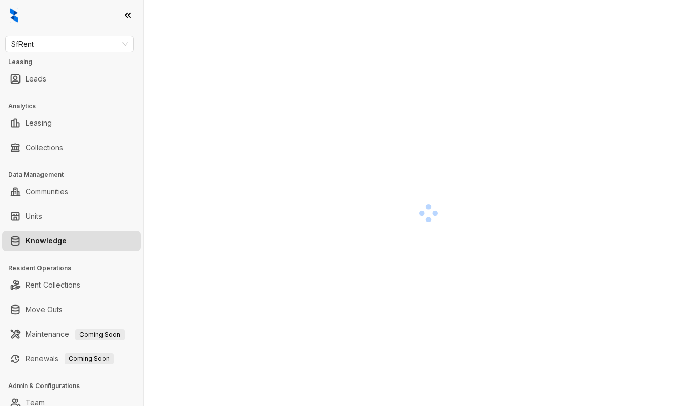 The width and height of the screenshot is (695, 406). What do you see at coordinates (53, 285) in the screenshot?
I see `a: Rent Collections` at bounding box center [53, 285].